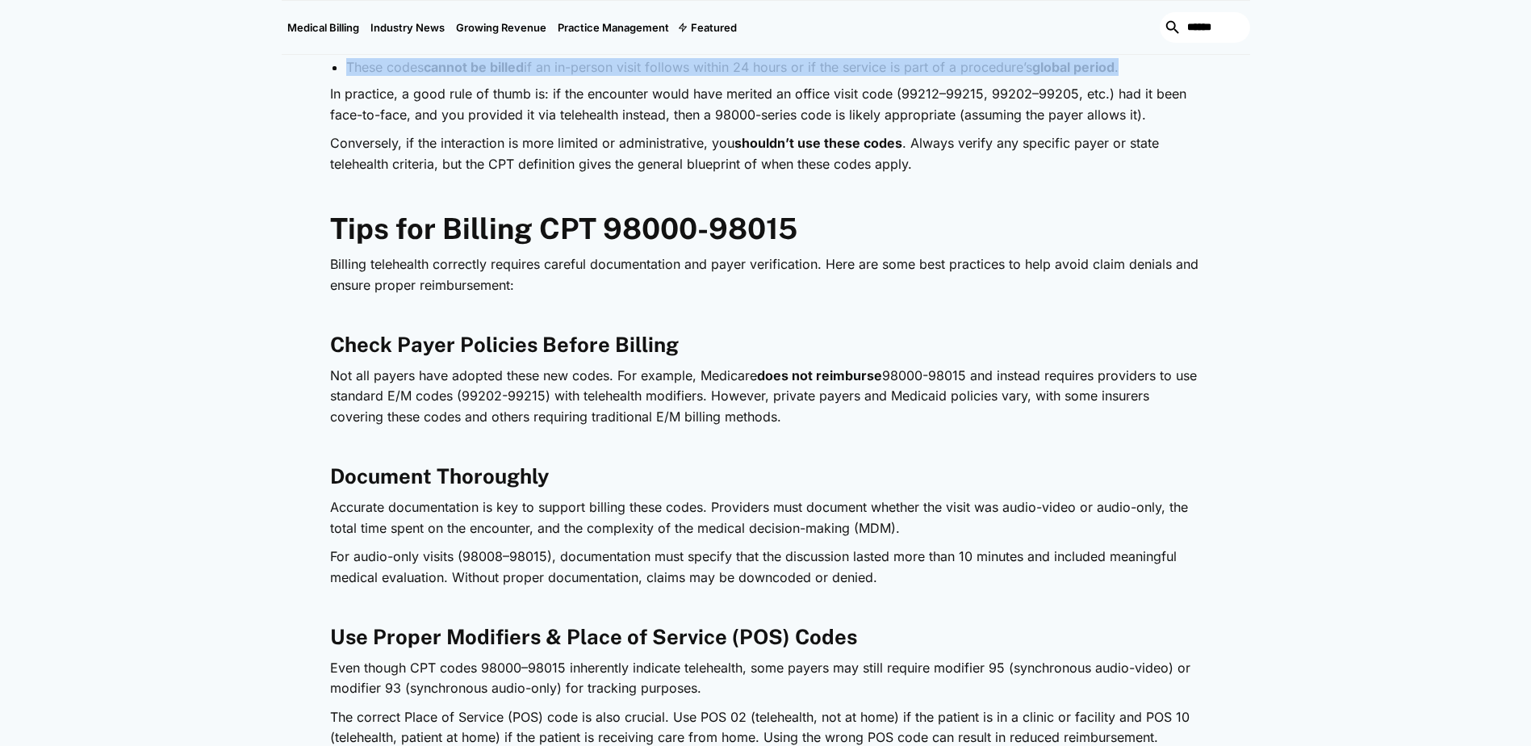 The width and height of the screenshot is (1531, 746). I want to click on strong: Use Proper Modifiers & Place of Service (POS) Codes, so click(593, 637).